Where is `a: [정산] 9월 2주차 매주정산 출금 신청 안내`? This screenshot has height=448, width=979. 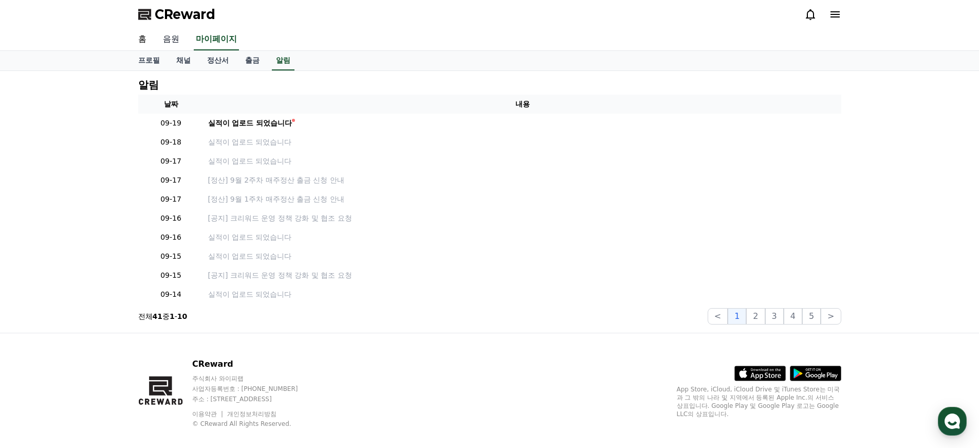 a: [정산] 9월 2주차 매주정산 출금 신청 안내 is located at coordinates (523, 180).